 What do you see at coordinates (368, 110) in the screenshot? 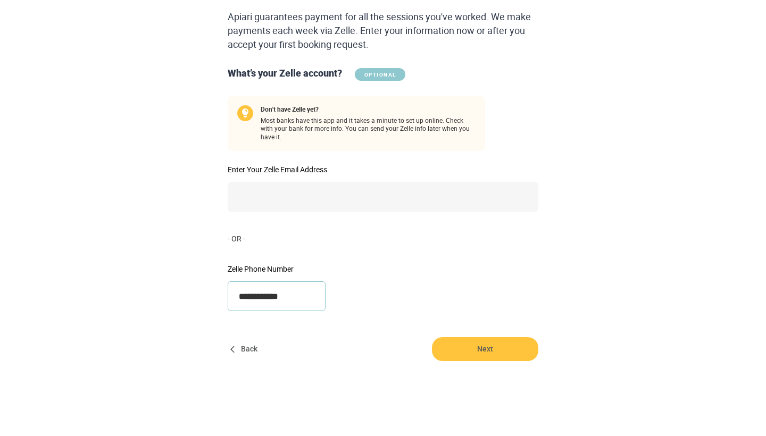
I see `span: Don't have Zelle yet?` at bounding box center [368, 110].